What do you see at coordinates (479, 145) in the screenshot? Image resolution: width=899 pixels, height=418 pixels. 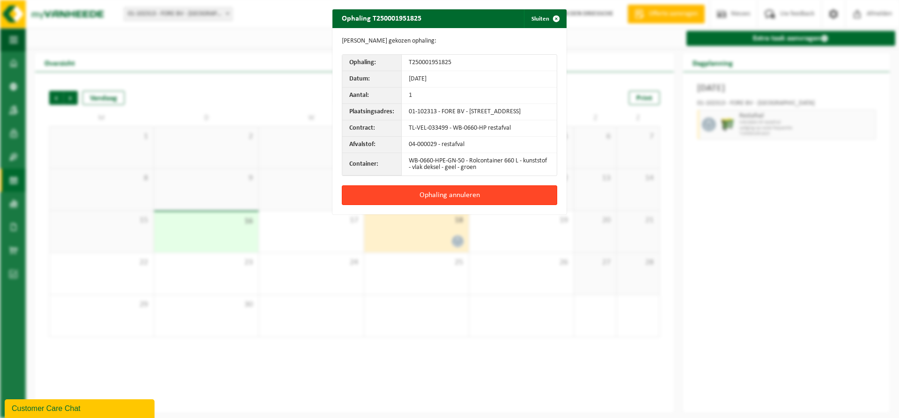 I see `td: 04-000029 - restafval` at bounding box center [479, 145].